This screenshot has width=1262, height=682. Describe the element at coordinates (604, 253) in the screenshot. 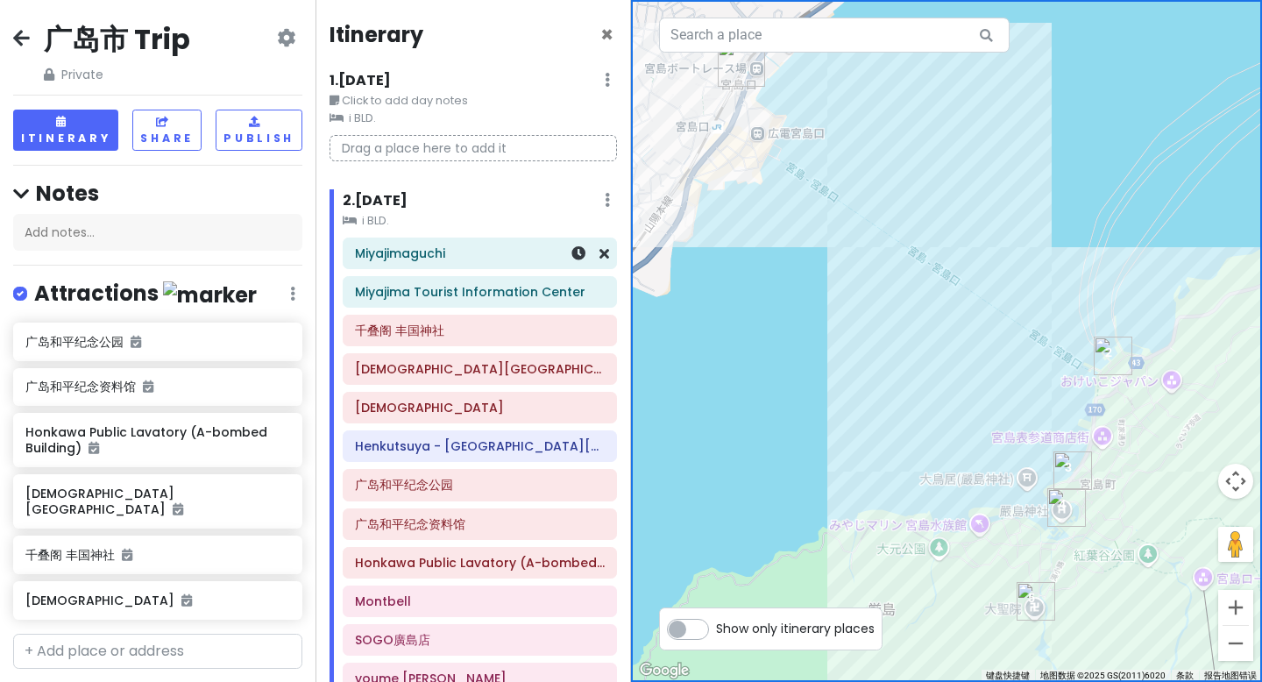

I see `a: Remove from day` at that location.